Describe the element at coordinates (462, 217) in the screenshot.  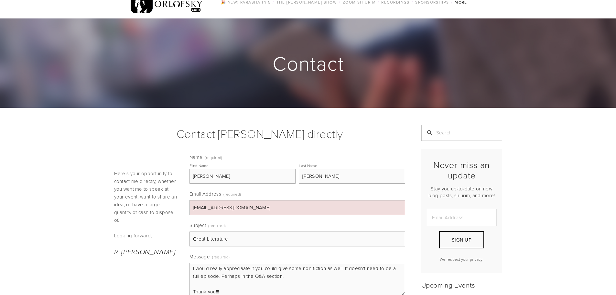
I see `input: Email Address` at that location.